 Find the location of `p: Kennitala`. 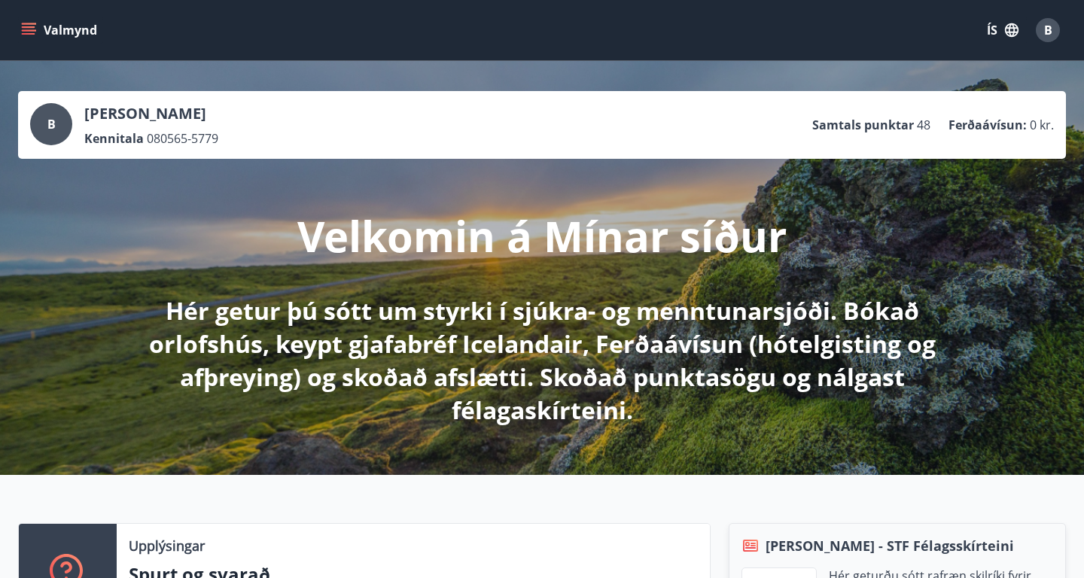

p: Kennitala is located at coordinates (114, 139).